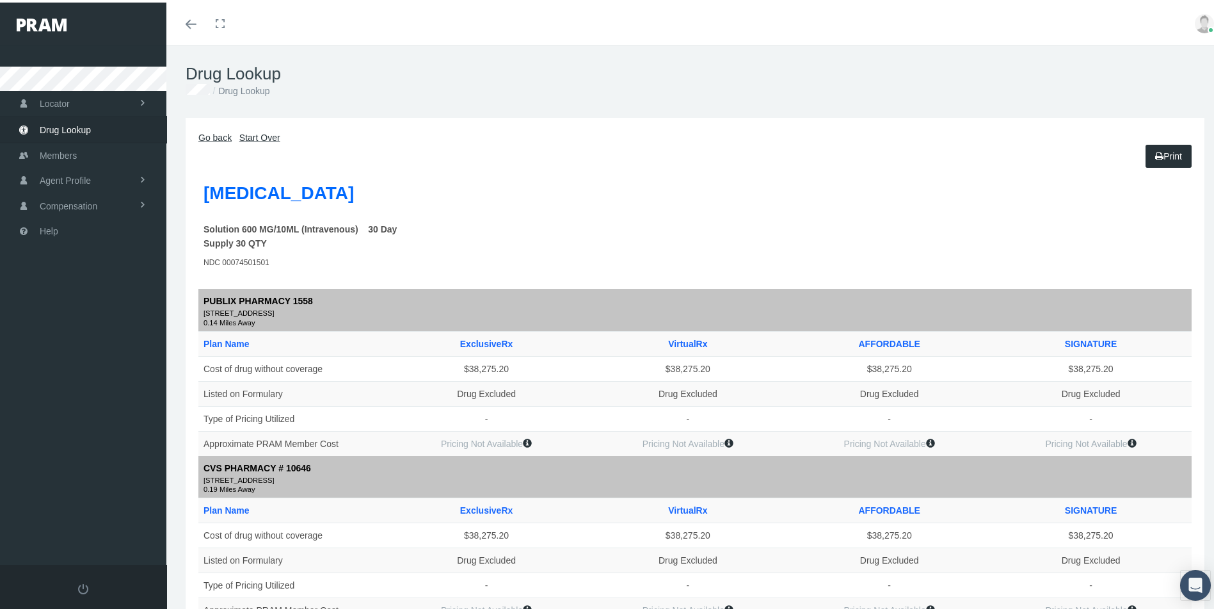 This screenshot has width=1214, height=611. Describe the element at coordinates (292, 440) in the screenshot. I see `td: Approximate PRAM Member Cost` at that location.